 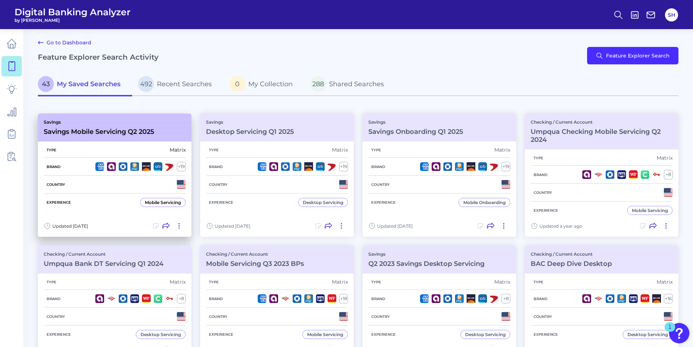 What do you see at coordinates (668, 299) in the screenshot?
I see `div: + 16` at bounding box center [668, 299].